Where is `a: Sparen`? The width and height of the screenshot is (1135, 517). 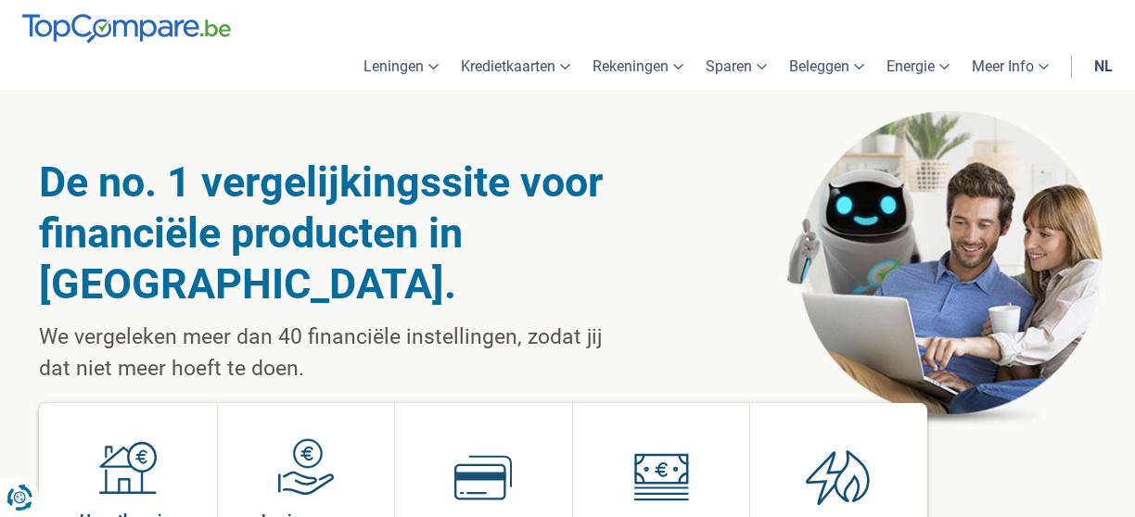
a: Sparen is located at coordinates (736, 67).